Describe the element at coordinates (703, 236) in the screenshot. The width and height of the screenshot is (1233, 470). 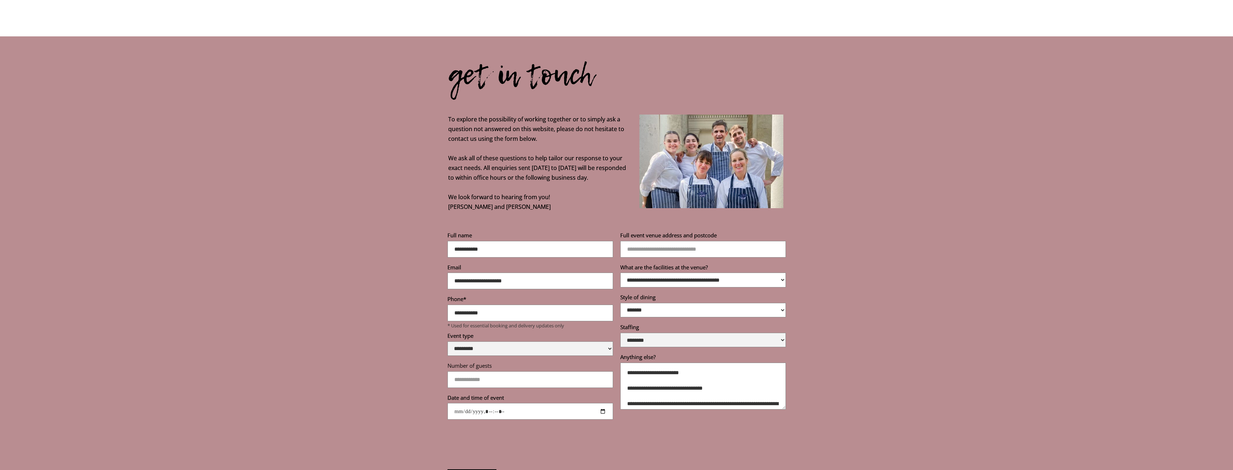
I see `label: Full event venue address and postcode` at that location.